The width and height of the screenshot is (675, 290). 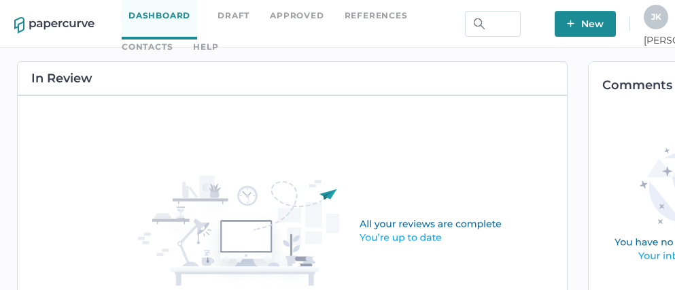 What do you see at coordinates (147, 47) in the screenshot?
I see `a: Contacts` at bounding box center [147, 47].